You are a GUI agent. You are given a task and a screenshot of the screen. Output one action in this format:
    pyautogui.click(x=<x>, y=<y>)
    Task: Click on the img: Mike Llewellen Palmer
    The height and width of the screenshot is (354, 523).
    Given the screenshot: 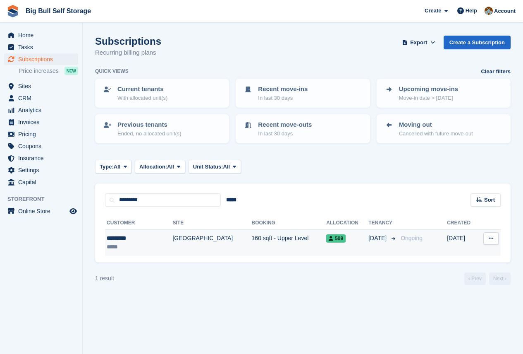 What is the action you would take?
    pyautogui.click(x=489, y=11)
    